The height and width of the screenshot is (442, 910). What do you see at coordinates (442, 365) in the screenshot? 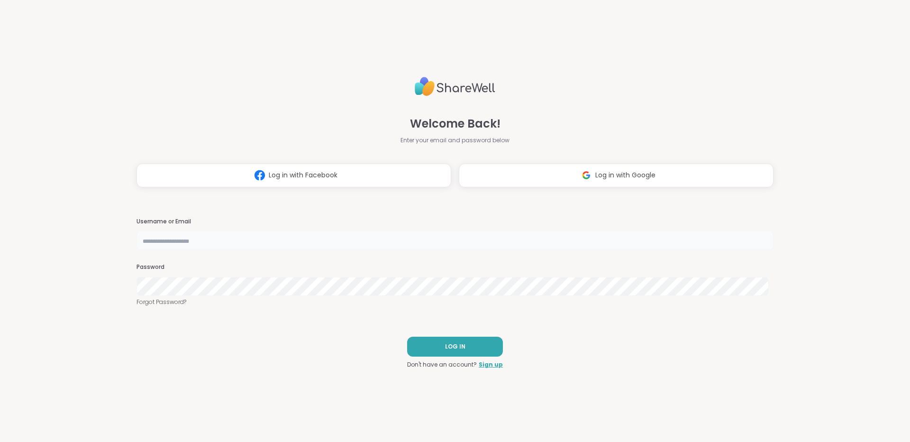
I see `span: Don't have an account?` at bounding box center [442, 365].